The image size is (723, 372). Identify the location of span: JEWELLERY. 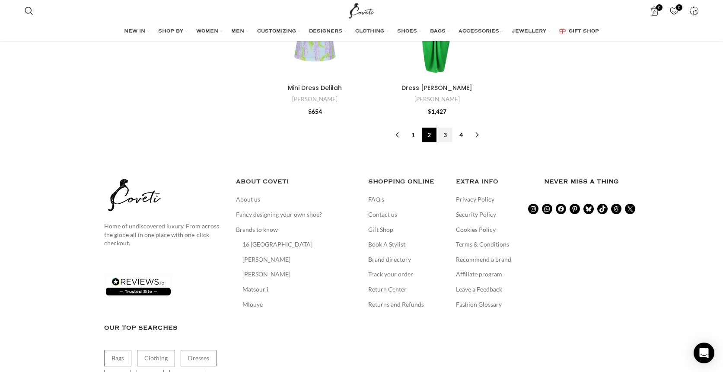
(529, 32).